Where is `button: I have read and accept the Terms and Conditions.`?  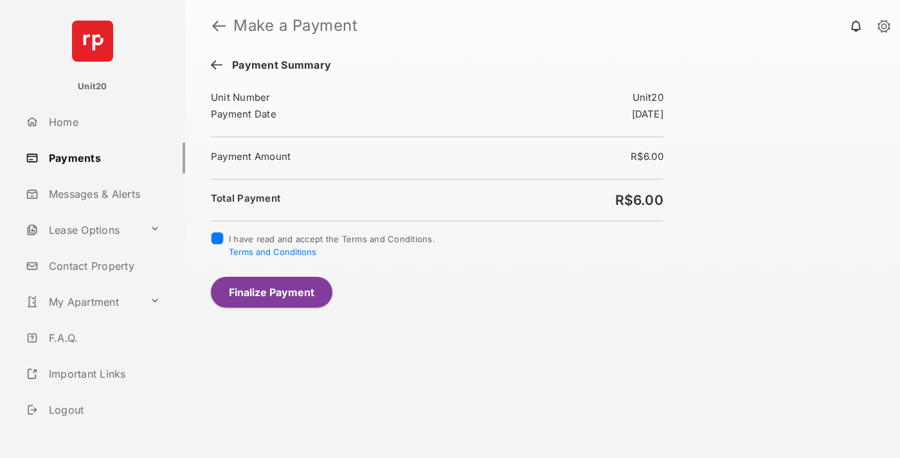 button: I have read and accept the Terms and Conditions. is located at coordinates (272, 252).